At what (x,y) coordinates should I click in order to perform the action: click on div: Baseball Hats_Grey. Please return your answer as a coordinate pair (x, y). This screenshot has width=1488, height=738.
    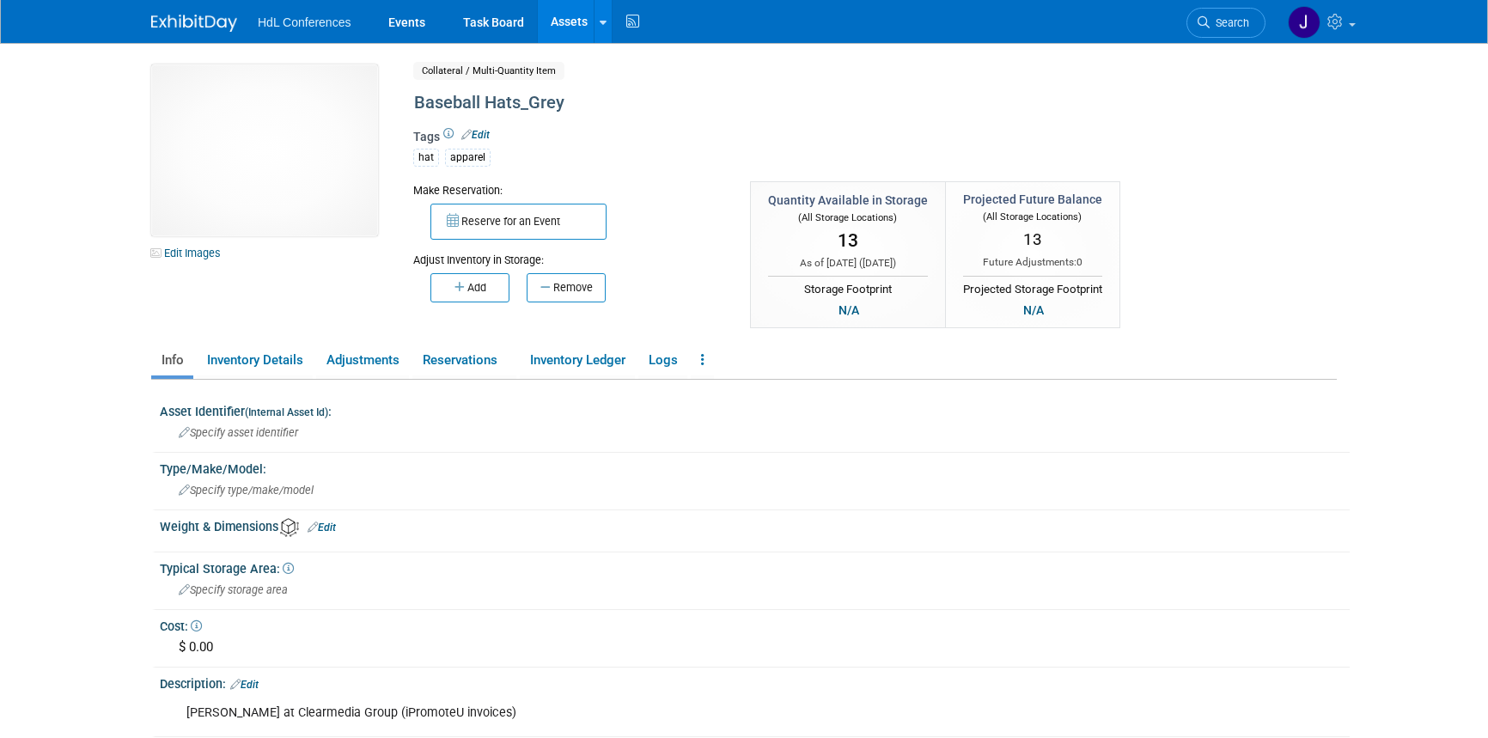
    Looking at the image, I should click on (801, 103).